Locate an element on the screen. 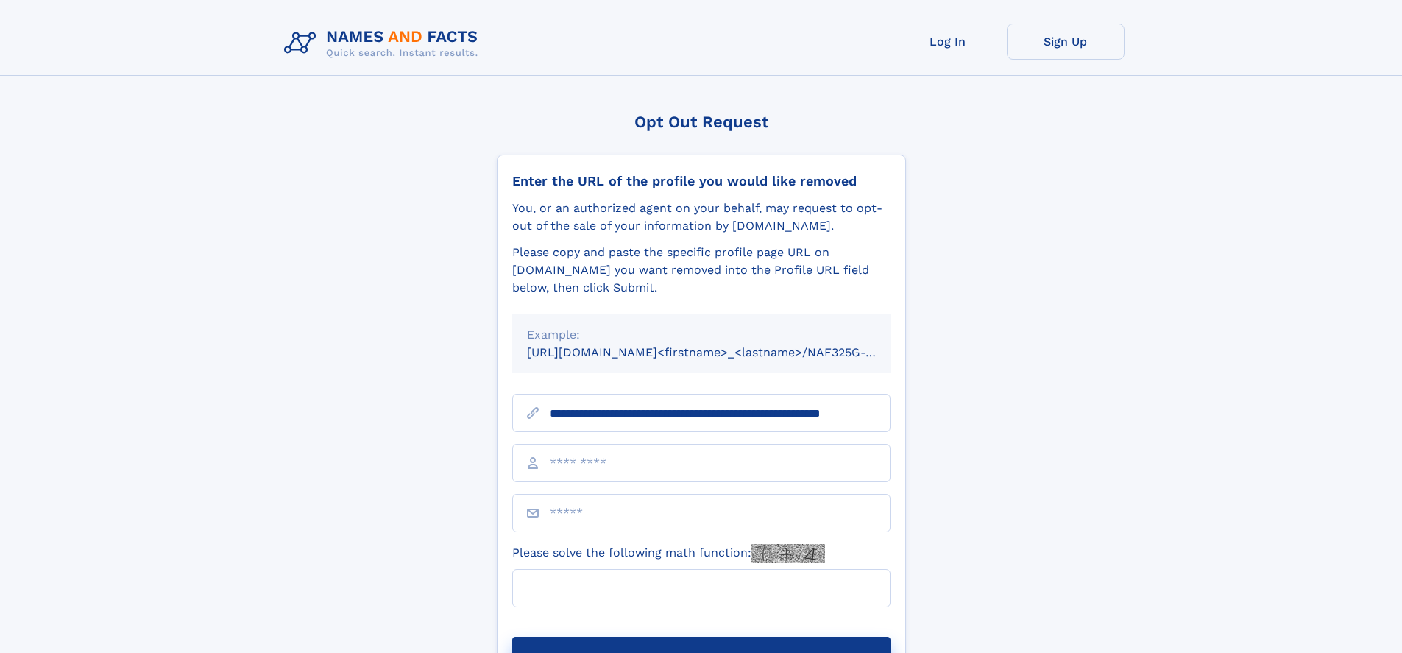 This screenshot has height=653, width=1402. div: Enter the URL of the profile you would like removed is located at coordinates (701, 181).